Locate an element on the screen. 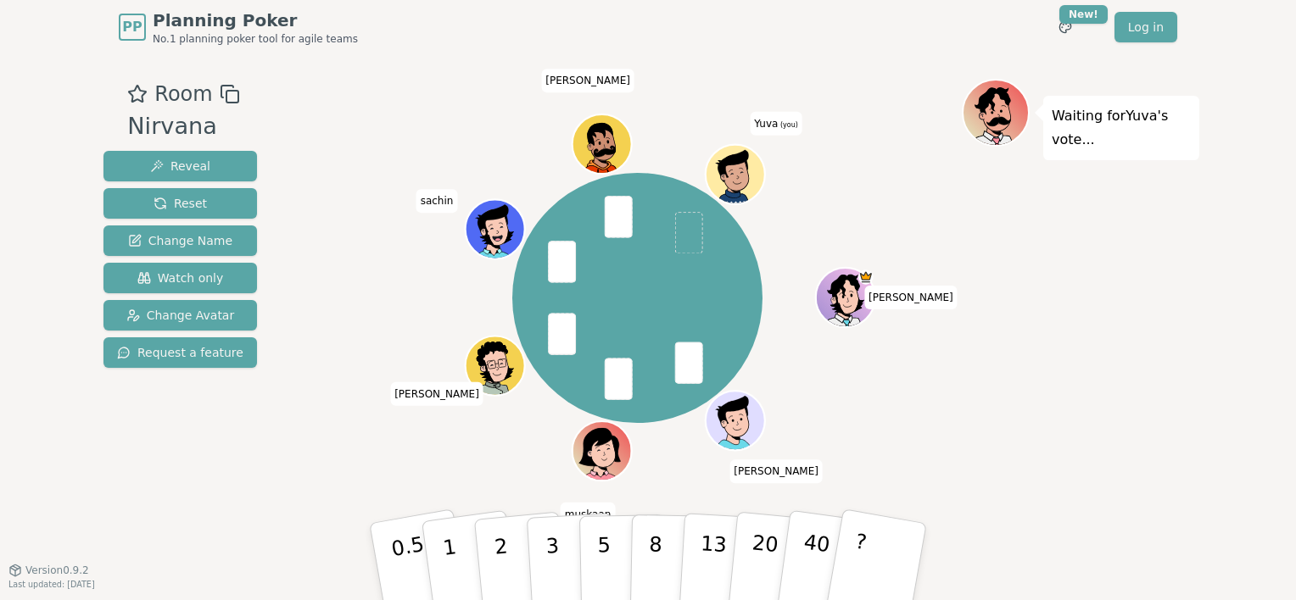  div: Nirvana is located at coordinates (183, 126).